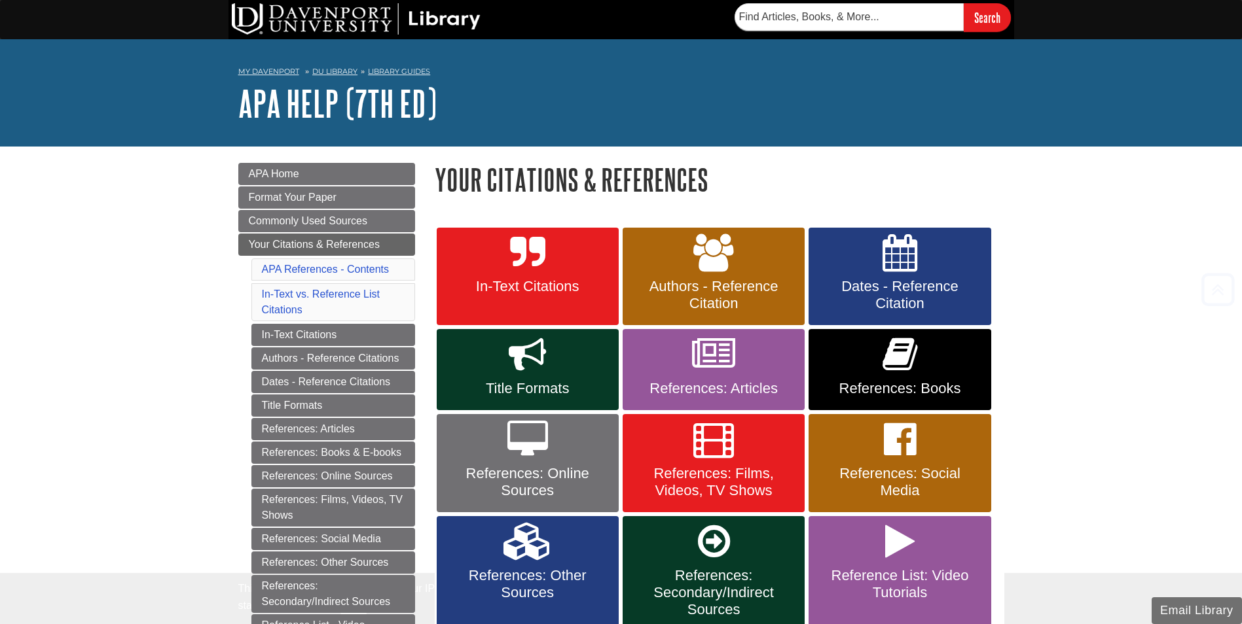 Image resolution: width=1242 pixels, height=624 pixels. What do you see at coordinates (333, 563) in the screenshot?
I see `a: References: Other Sources` at bounding box center [333, 563].